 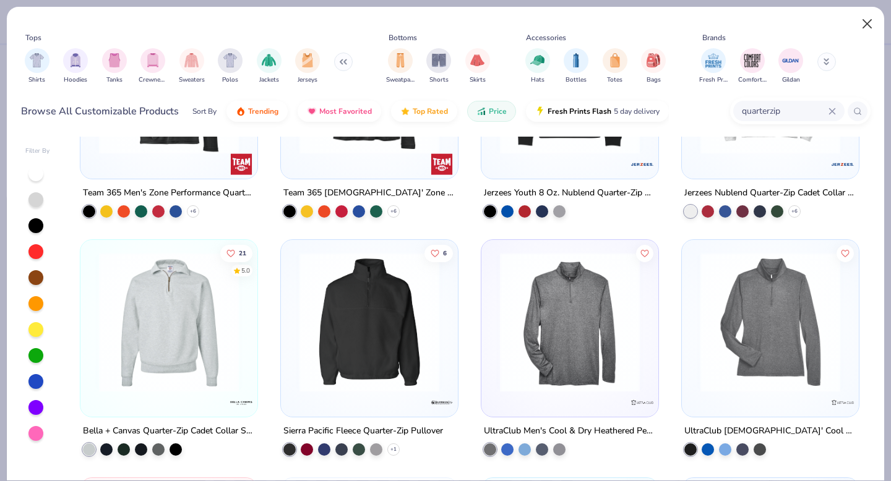 I want to click on div: Accessories, so click(x=546, y=38).